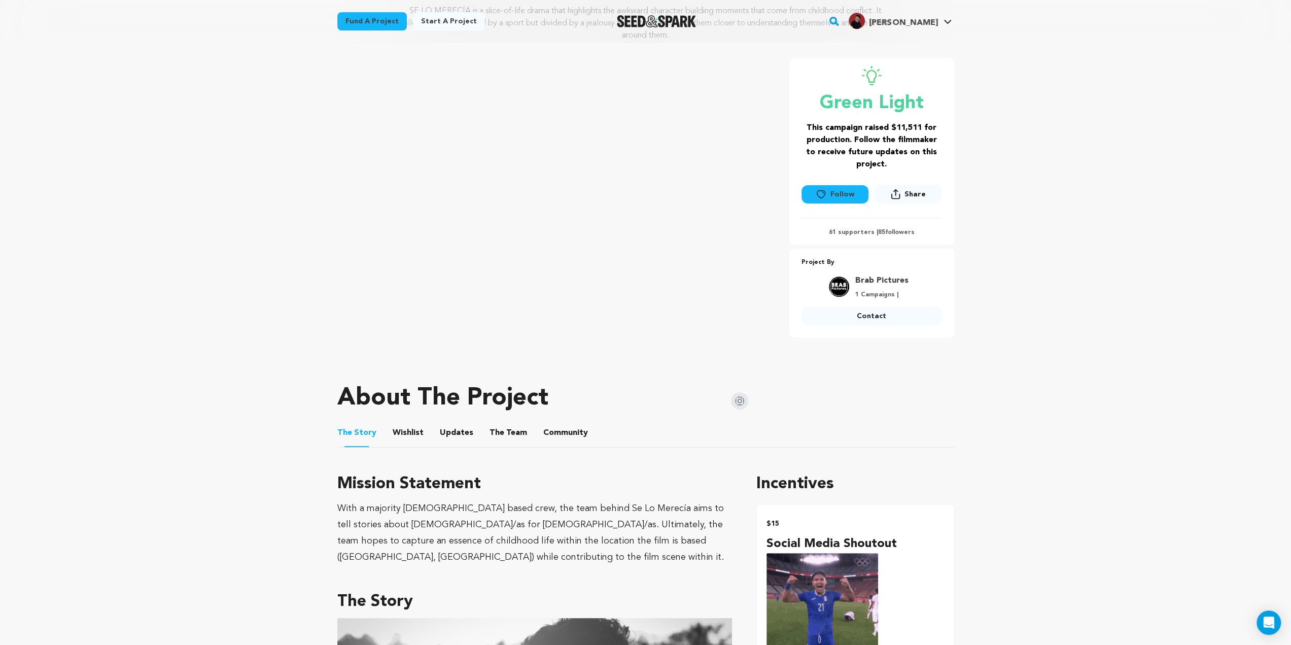 Image resolution: width=1291 pixels, height=645 pixels. What do you see at coordinates (871, 103) in the screenshot?
I see `p: Green Light` at bounding box center [871, 103].